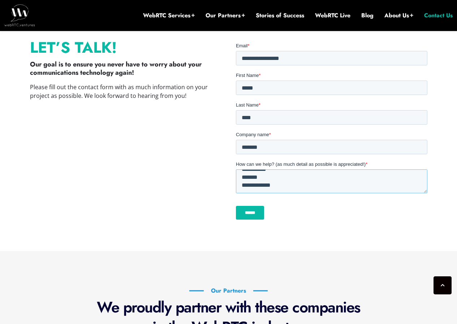 Image resolution: width=457 pixels, height=324 pixels. I want to click on p: Let’s Talk!, so click(126, 48).